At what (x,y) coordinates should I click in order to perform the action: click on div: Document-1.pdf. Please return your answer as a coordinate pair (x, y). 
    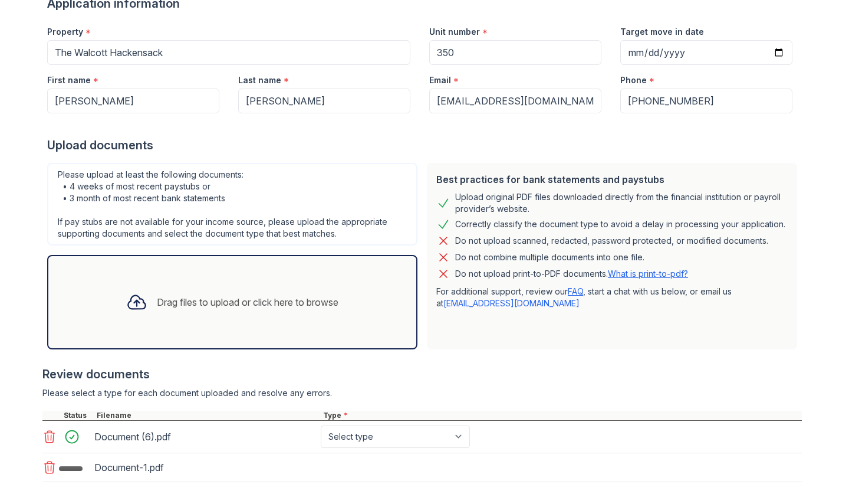
    Looking at the image, I should click on (205, 467).